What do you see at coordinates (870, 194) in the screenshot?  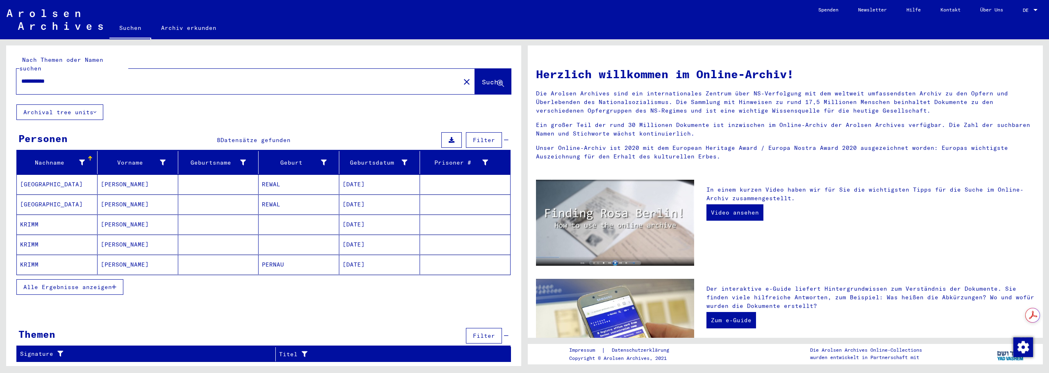 I see `p: In einem kurzen Video haben wir für Sie die wichtigsten Tipps für die Suche im Online-Archiv zusa...` at bounding box center [870, 194].